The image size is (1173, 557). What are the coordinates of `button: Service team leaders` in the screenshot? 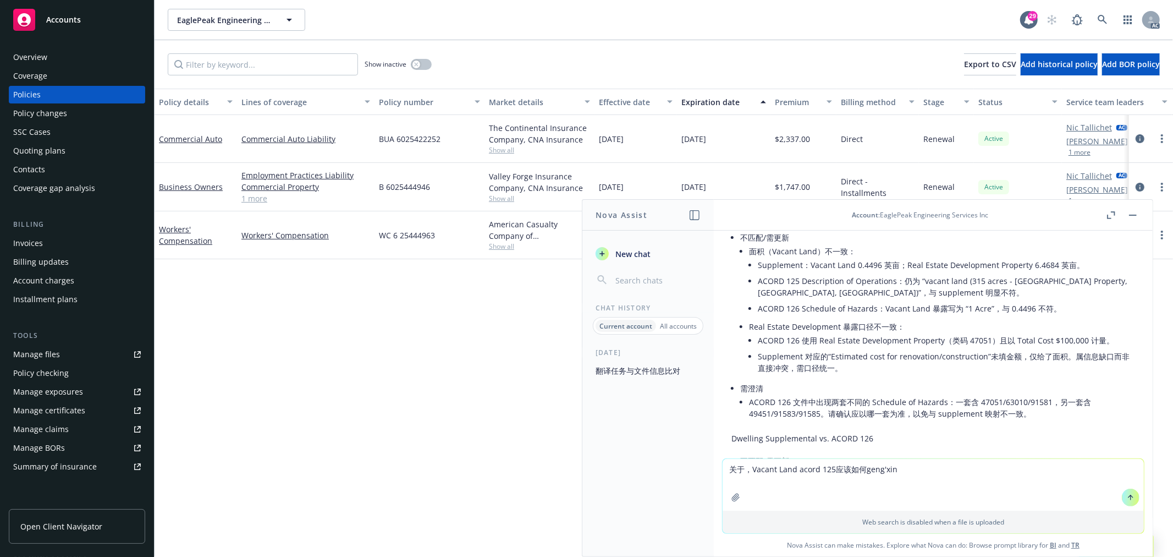 It's located at (1117, 102).